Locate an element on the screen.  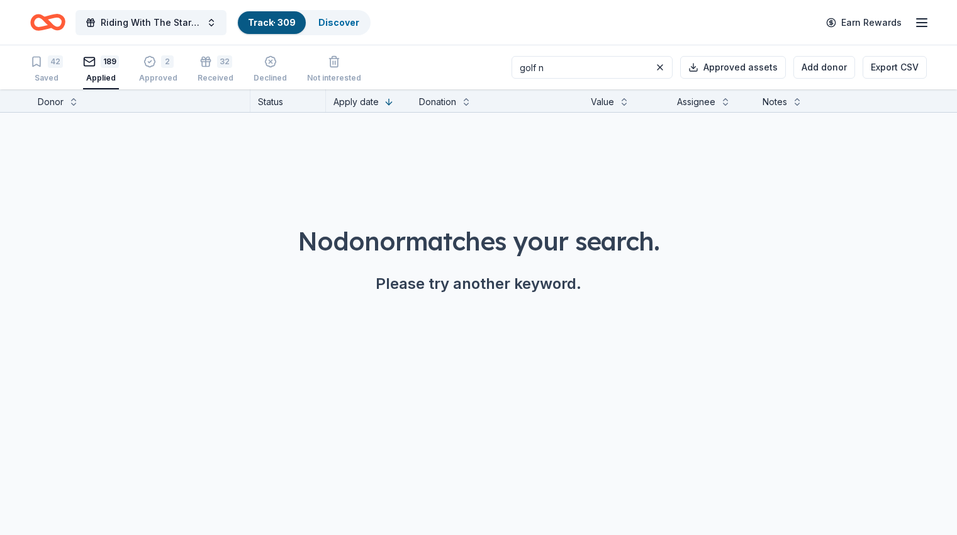
div: Donor is located at coordinates (50, 102).